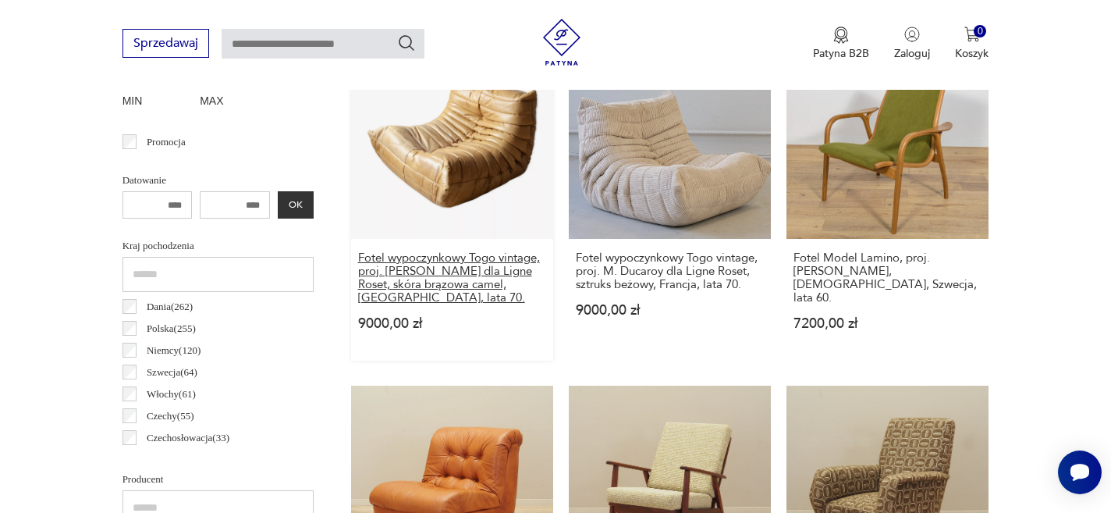  I want to click on p: Datowanie, so click(218, 180).